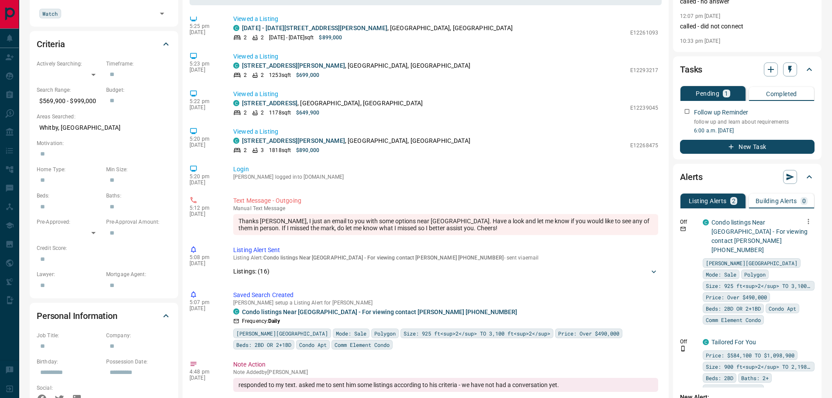 Image resolution: width=832 pixels, height=398 pixels. Describe the element at coordinates (733, 389) in the screenshot. I see `span: Min 1 Parking Spot` at that location.